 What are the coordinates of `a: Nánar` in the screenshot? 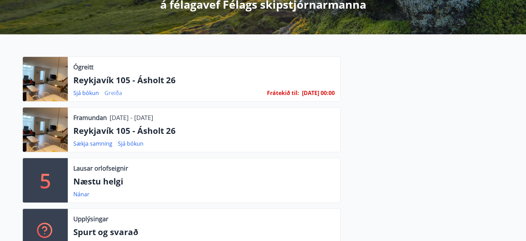 It's located at (81, 194).